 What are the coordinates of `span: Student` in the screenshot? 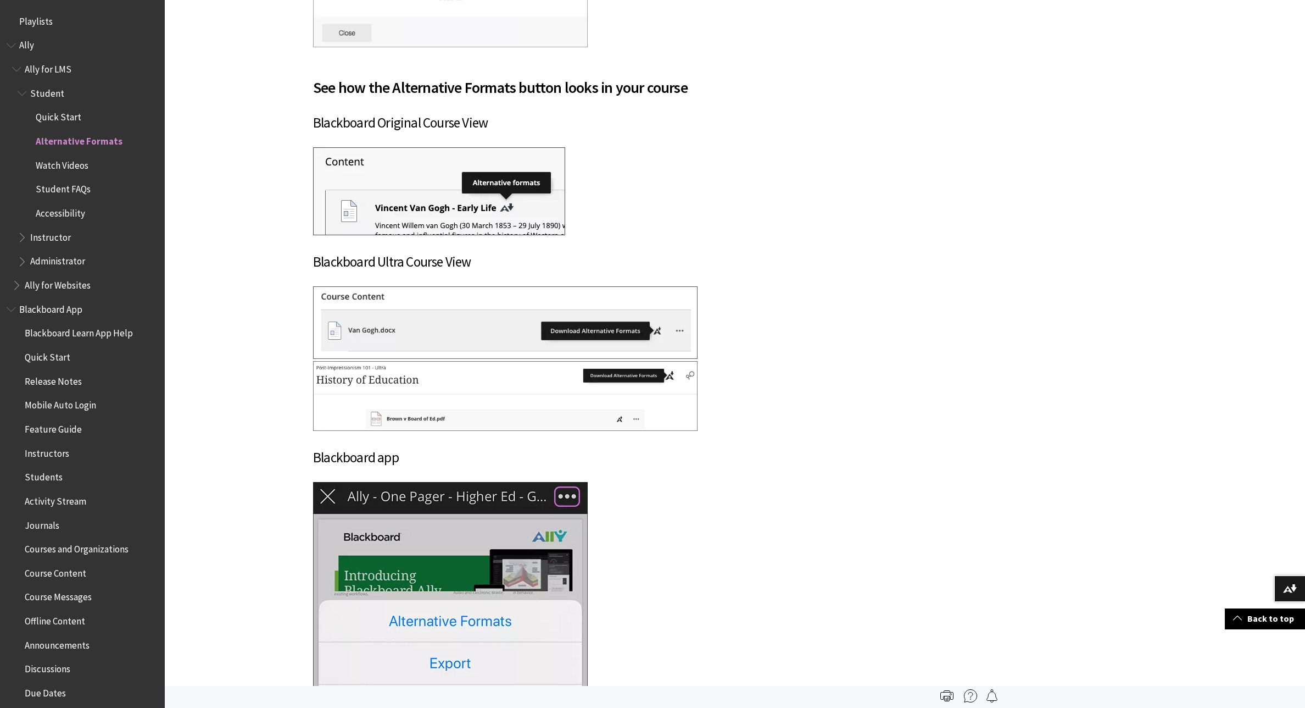 It's located at (47, 91).